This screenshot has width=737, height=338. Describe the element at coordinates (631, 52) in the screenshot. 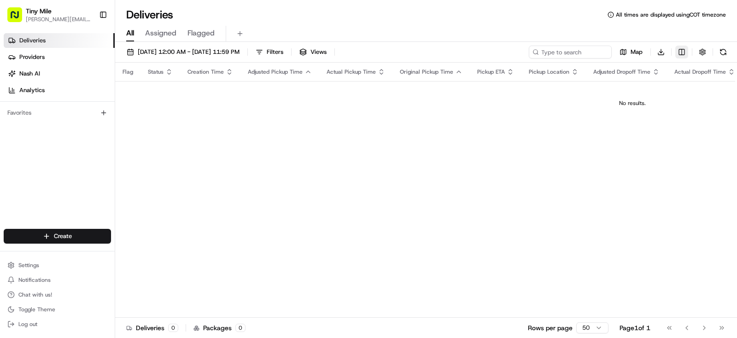

I see `button: Map` at that location.